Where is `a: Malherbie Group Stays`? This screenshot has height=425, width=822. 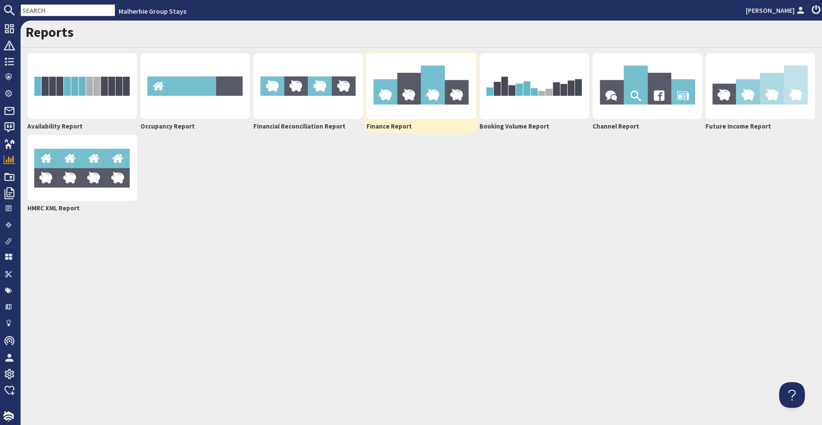 a: Malherbie Group Stays is located at coordinates (152, 11).